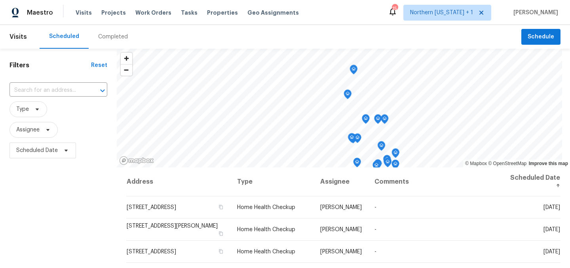 The image size is (570, 268). Describe the element at coordinates (273, 13) in the screenshot. I see `span: Geo Assignments` at that location.